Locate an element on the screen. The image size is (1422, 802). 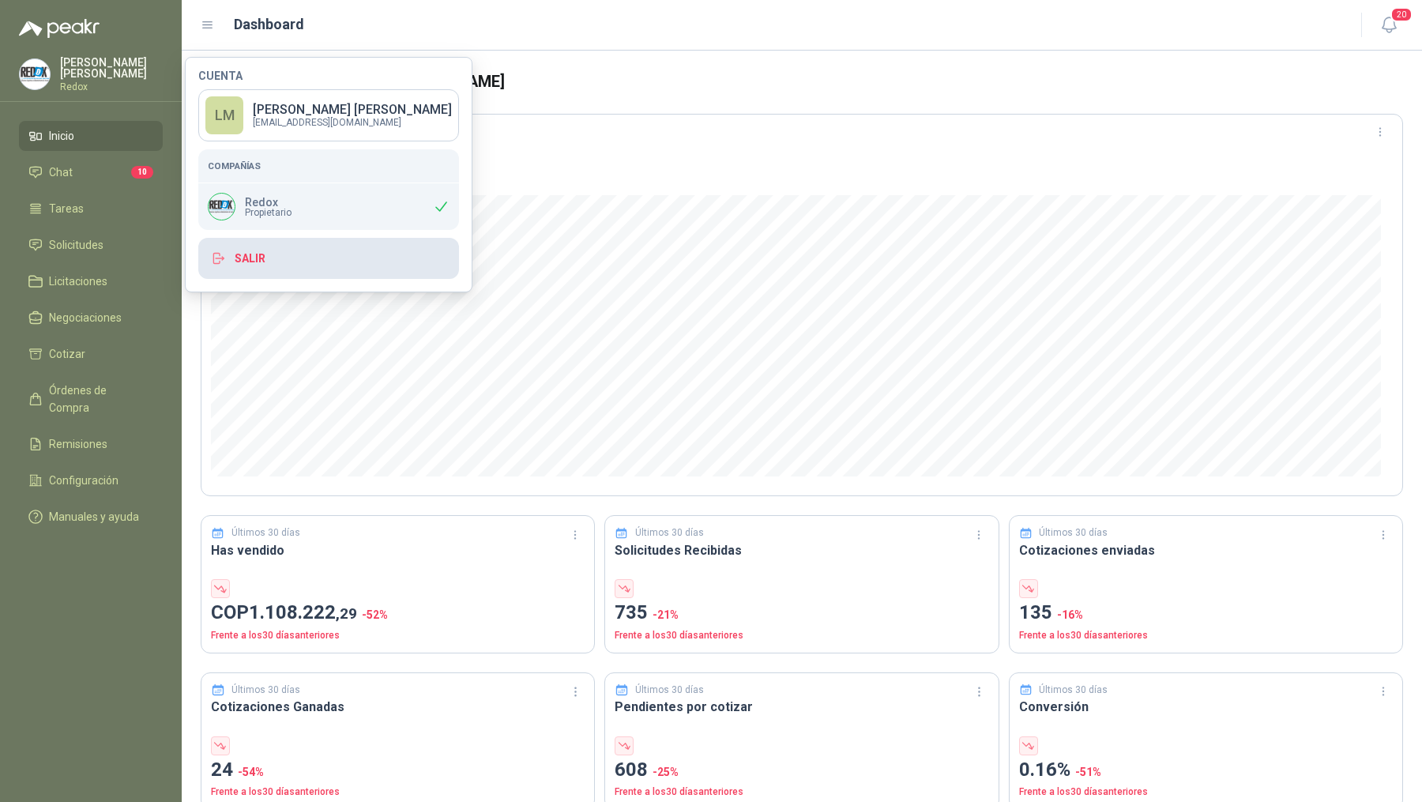
p: 0.16% is located at coordinates (1206, 770).